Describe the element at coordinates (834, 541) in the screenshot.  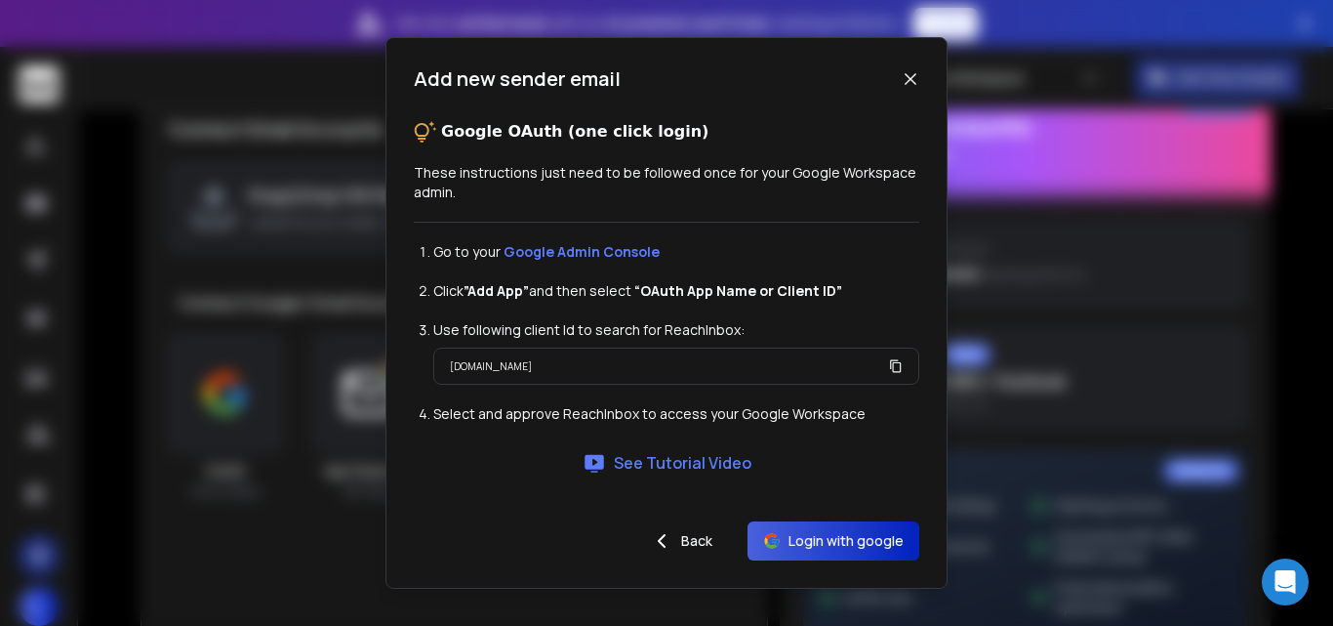
I see `button: Login with google` at that location.